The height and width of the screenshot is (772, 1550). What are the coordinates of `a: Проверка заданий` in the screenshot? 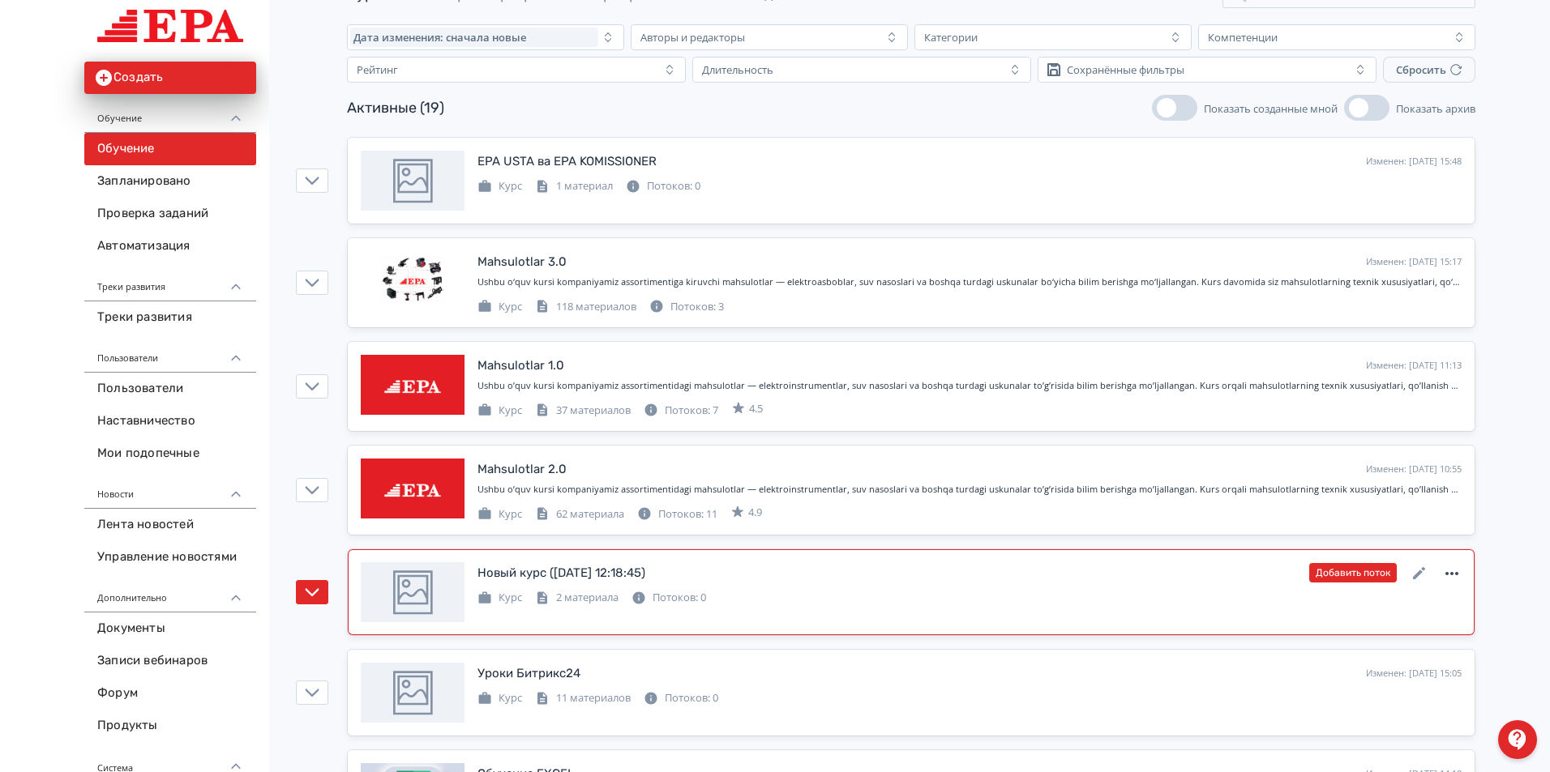 It's located at (170, 214).